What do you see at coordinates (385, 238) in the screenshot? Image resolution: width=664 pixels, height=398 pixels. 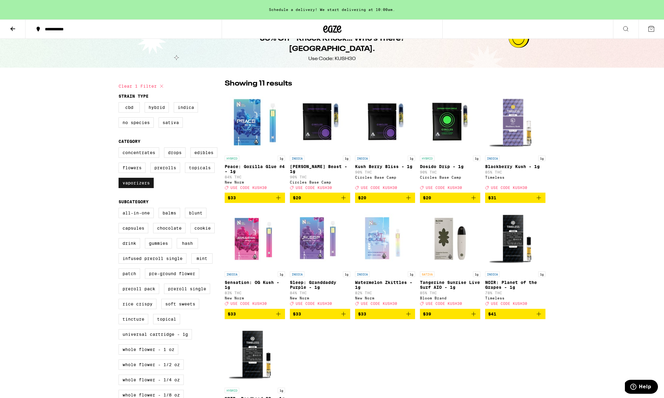 I see `img: New Norm - Watermelon Zkittles - 1g` at bounding box center [385, 238].